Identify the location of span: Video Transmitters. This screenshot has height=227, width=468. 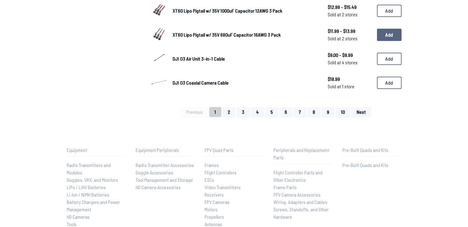
(223, 187).